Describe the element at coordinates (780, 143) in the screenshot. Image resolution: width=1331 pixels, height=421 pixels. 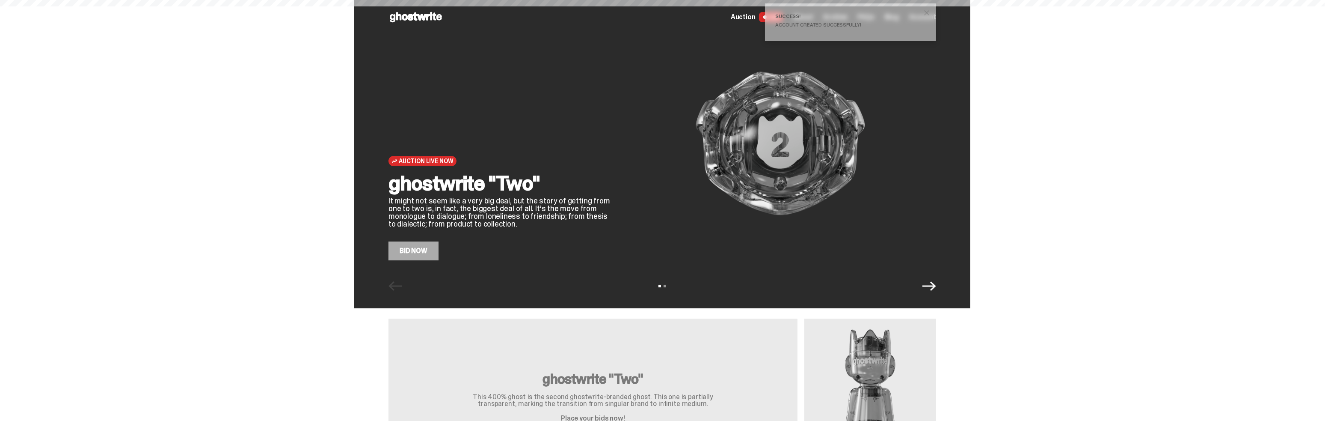
I see `img: ghostwrite "Two"` at that location.